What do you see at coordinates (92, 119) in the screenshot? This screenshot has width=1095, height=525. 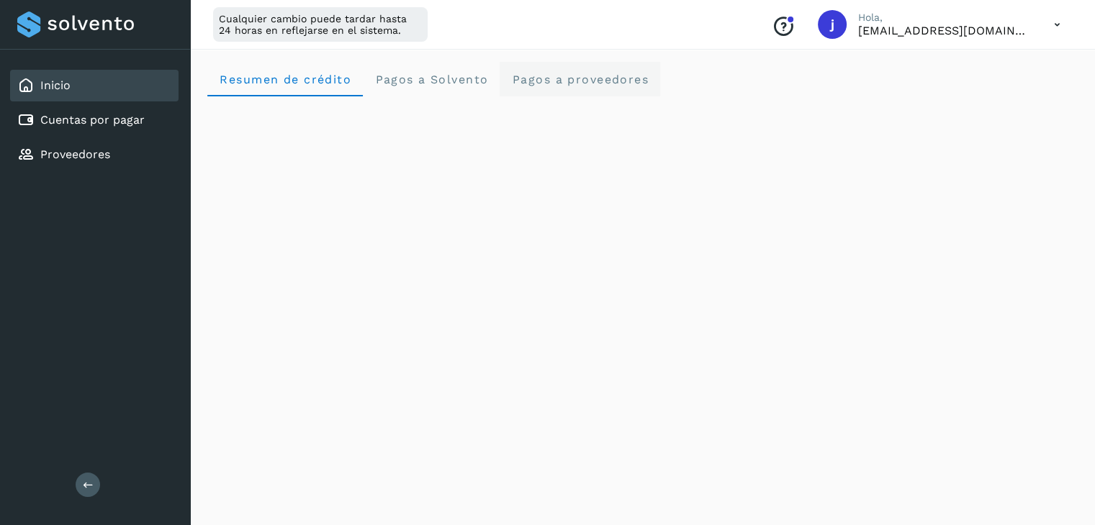 I see `a: Cuentas por pagar` at bounding box center [92, 119].